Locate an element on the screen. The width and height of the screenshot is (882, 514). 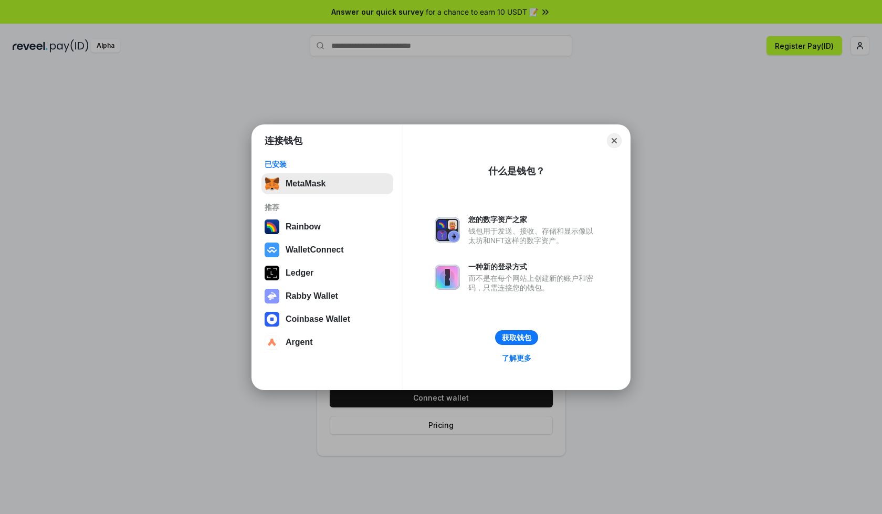
h1: 连接钱包 is located at coordinates (283, 141).